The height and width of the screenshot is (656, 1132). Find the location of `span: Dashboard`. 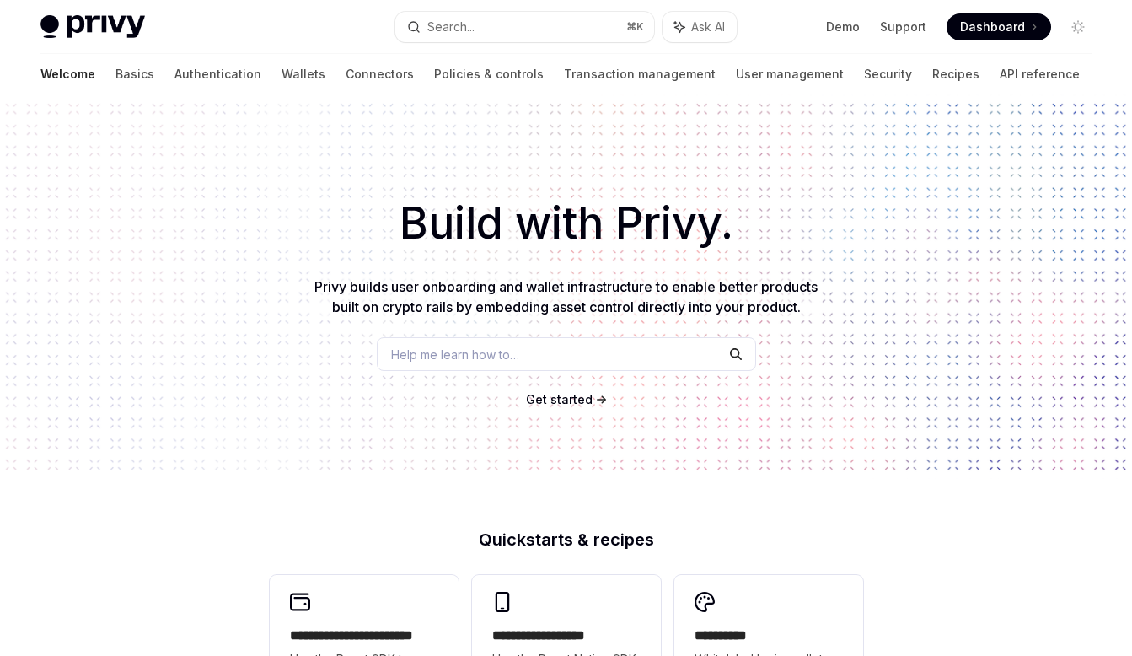

span: Dashboard is located at coordinates (992, 27).